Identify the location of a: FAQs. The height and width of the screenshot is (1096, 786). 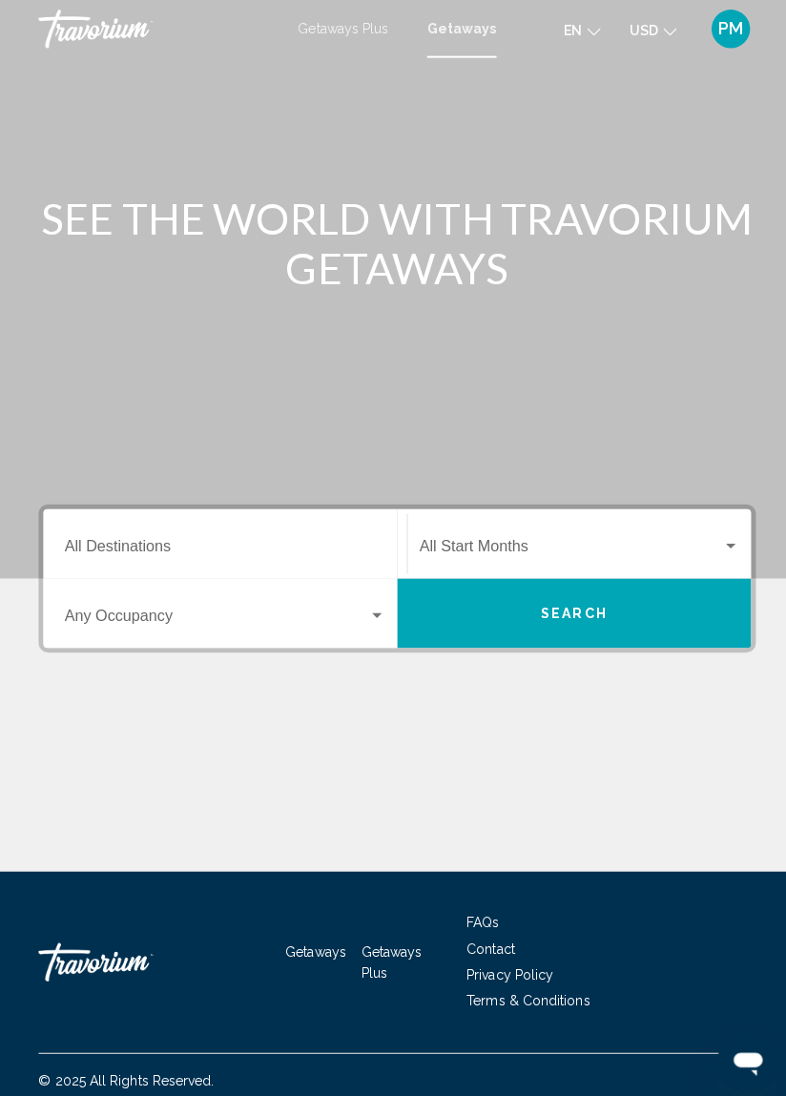
(478, 913).